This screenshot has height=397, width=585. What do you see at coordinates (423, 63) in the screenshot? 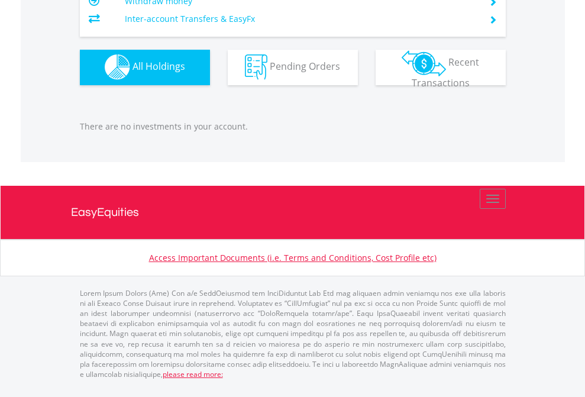
I see `img: transactions-zar-wht.png` at bounding box center [423, 63].